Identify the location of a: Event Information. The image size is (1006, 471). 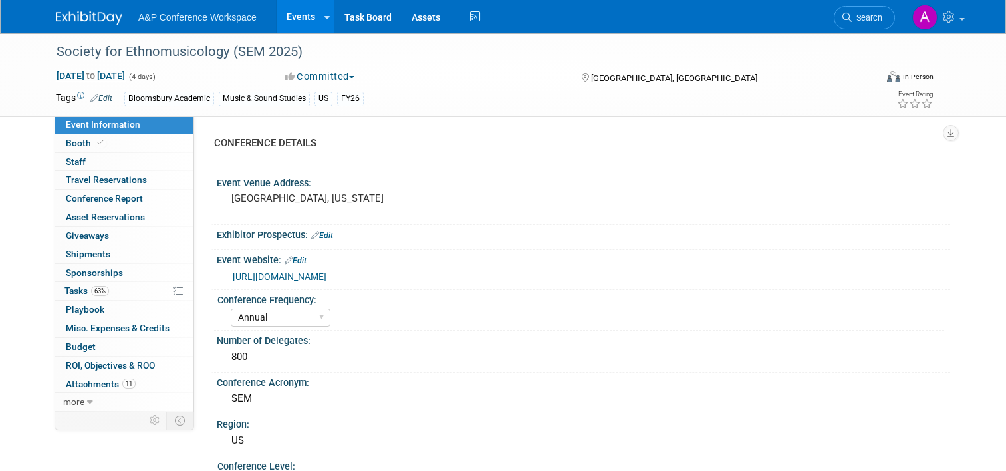
(124, 124).